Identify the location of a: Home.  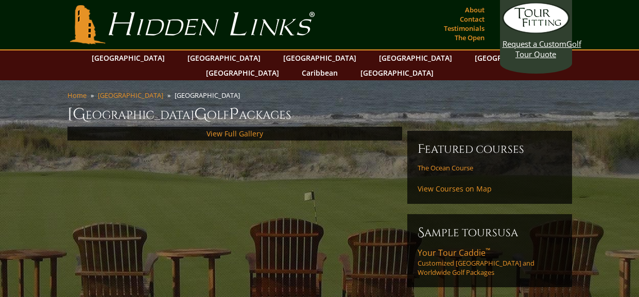
(77, 95).